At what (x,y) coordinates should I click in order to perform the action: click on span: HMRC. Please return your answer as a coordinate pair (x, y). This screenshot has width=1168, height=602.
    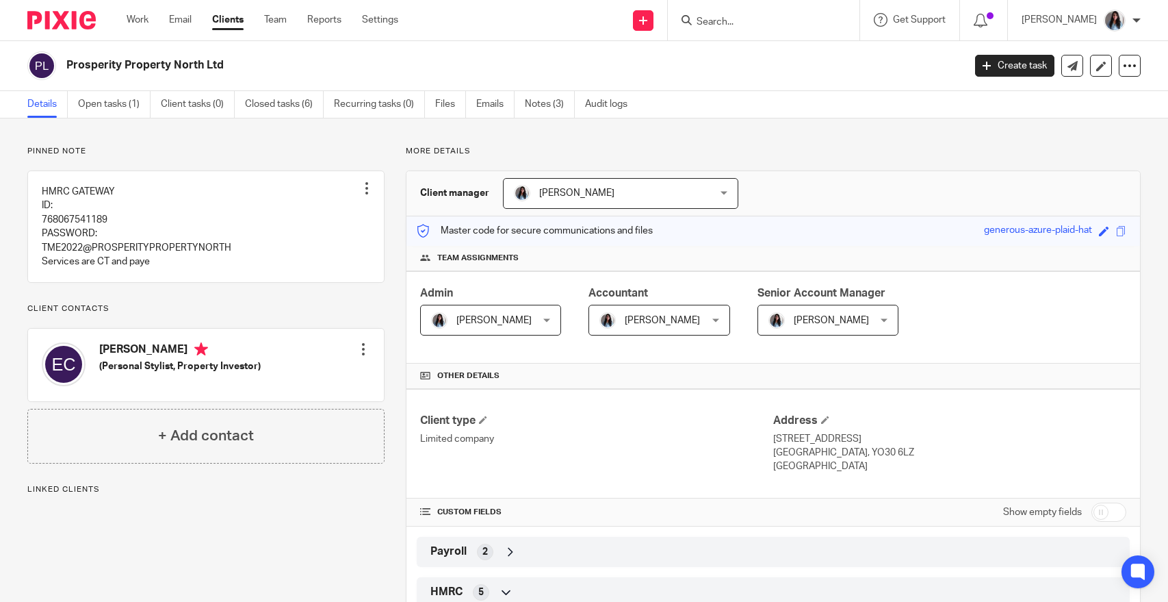
    Looking at the image, I should click on (446, 591).